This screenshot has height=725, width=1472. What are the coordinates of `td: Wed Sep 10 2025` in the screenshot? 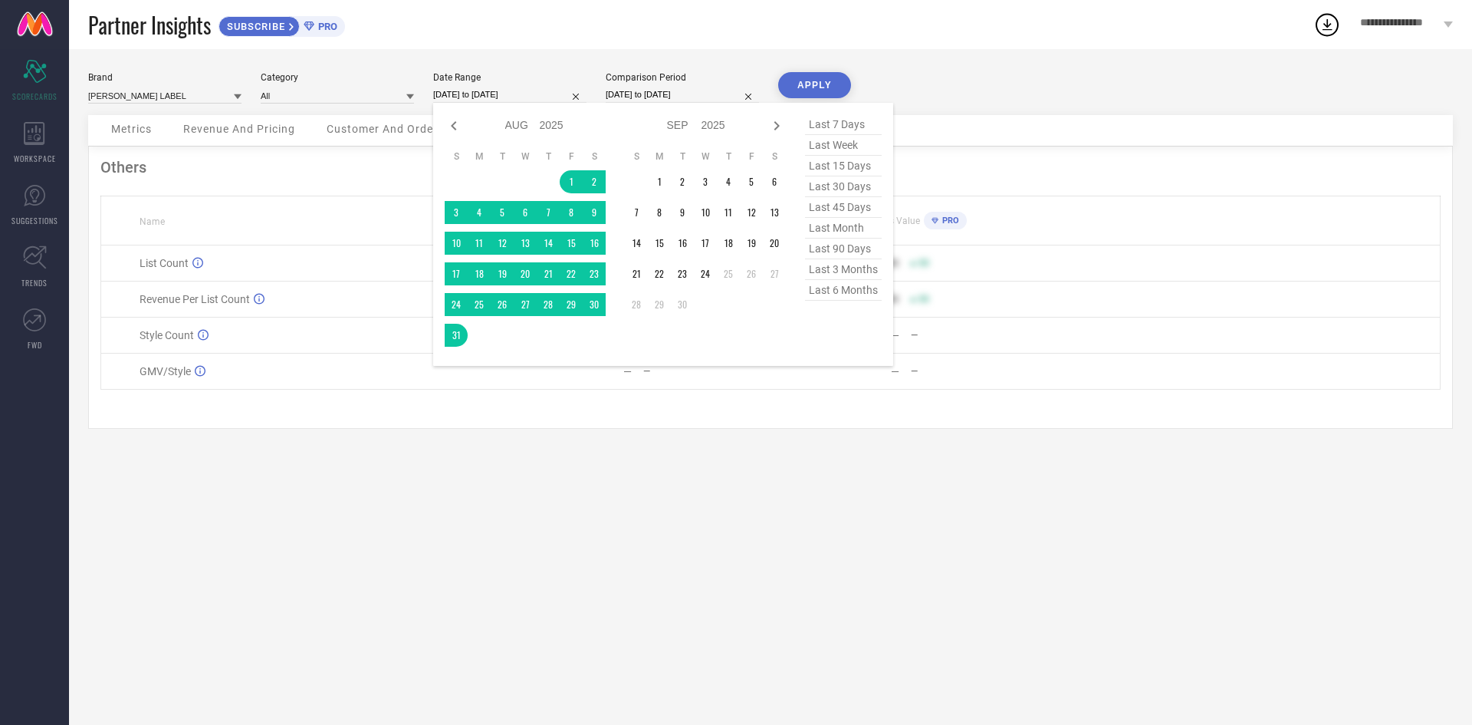 It's located at (706, 212).